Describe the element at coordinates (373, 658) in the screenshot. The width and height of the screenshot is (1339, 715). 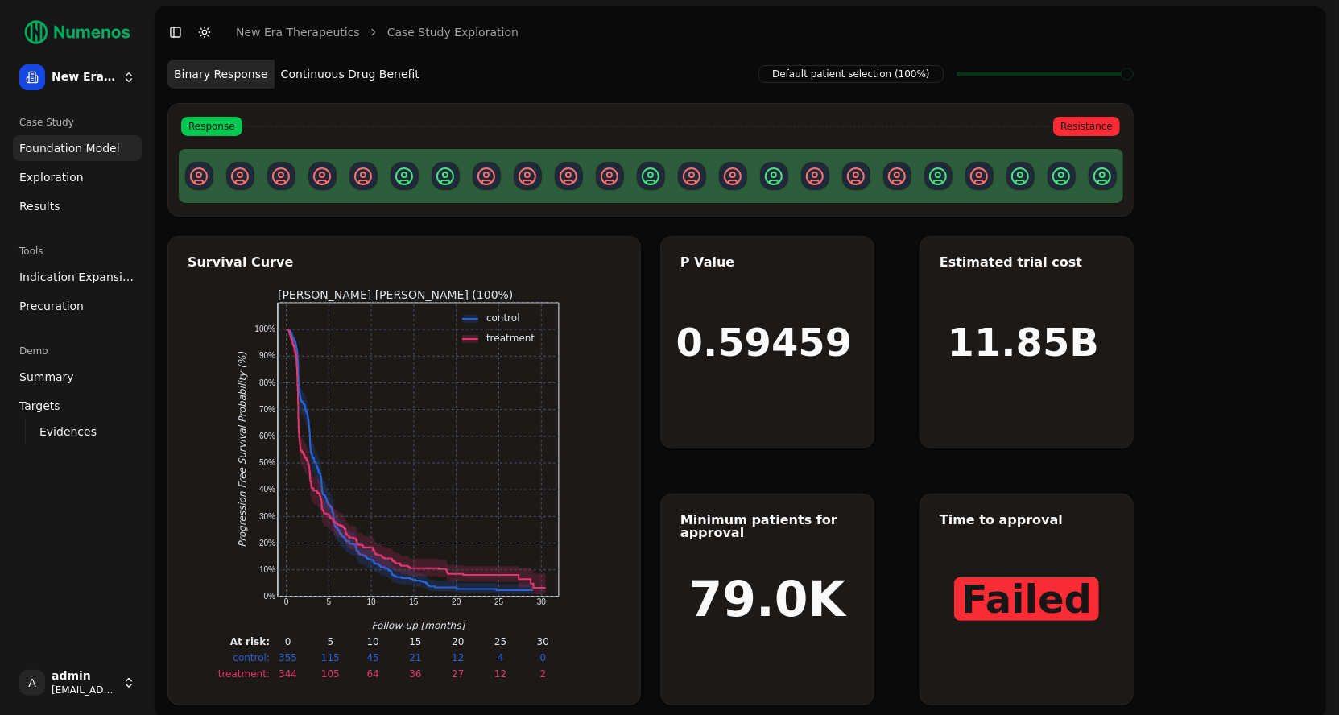
I see `text: 45` at that location.